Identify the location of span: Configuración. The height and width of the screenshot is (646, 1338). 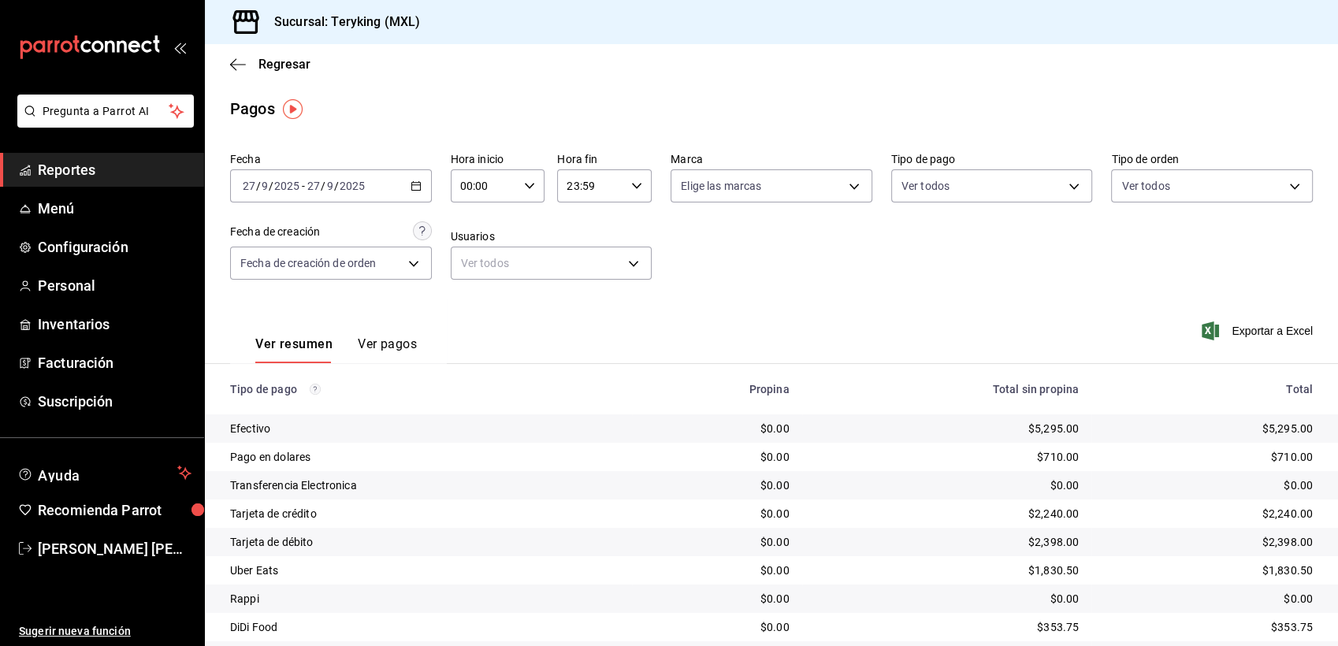
(114, 247).